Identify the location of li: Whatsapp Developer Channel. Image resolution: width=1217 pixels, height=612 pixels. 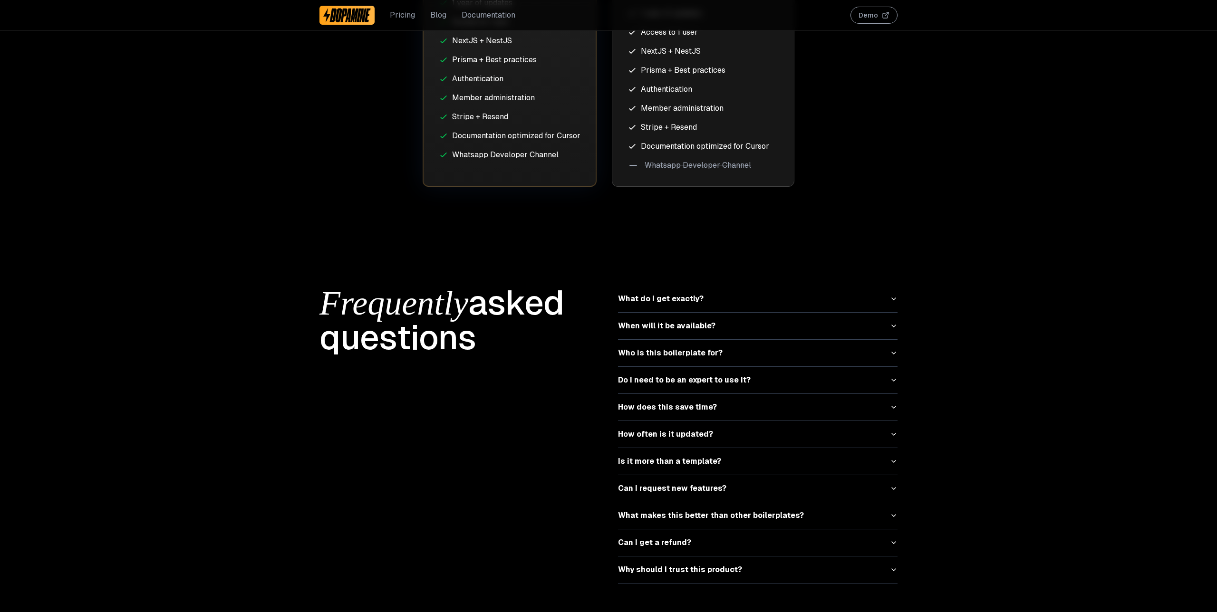
(510, 155).